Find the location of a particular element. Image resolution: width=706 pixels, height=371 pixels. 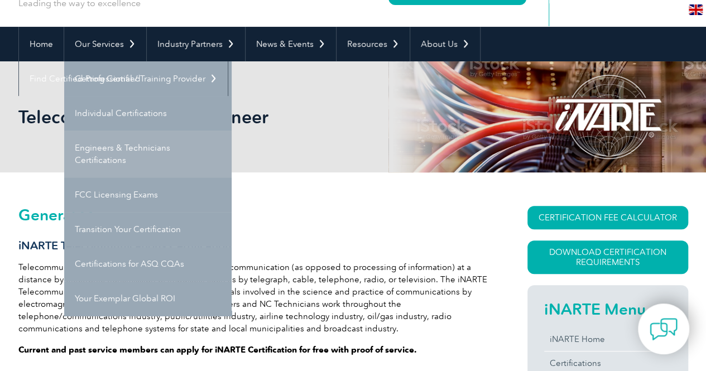

img: en is located at coordinates (695, 9).